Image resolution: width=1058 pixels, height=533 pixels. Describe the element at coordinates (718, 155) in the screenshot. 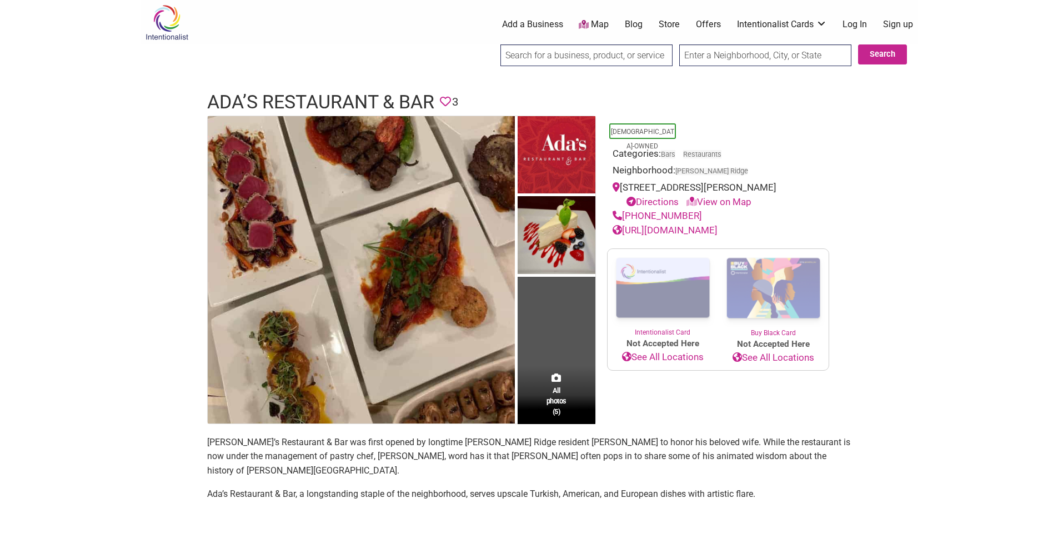

I see `div: Categories:` at that location.